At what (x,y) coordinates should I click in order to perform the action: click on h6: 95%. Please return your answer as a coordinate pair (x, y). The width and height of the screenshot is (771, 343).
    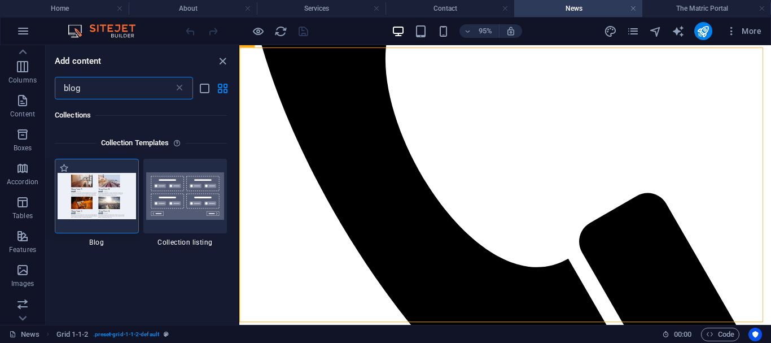
    Looking at the image, I should click on (486, 31).